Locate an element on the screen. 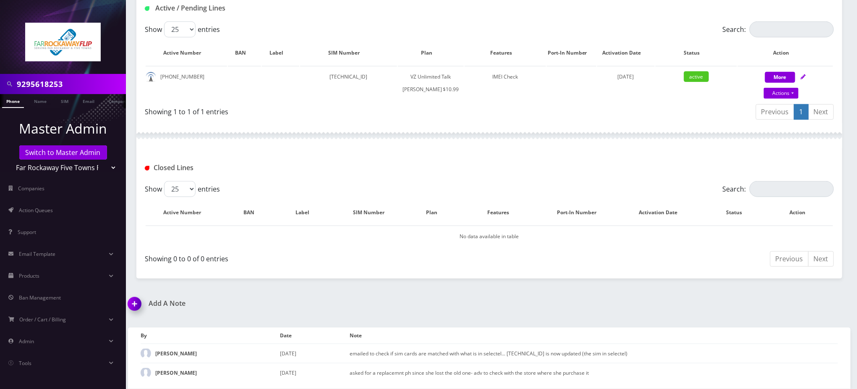  a: SIM is located at coordinates (65, 100).